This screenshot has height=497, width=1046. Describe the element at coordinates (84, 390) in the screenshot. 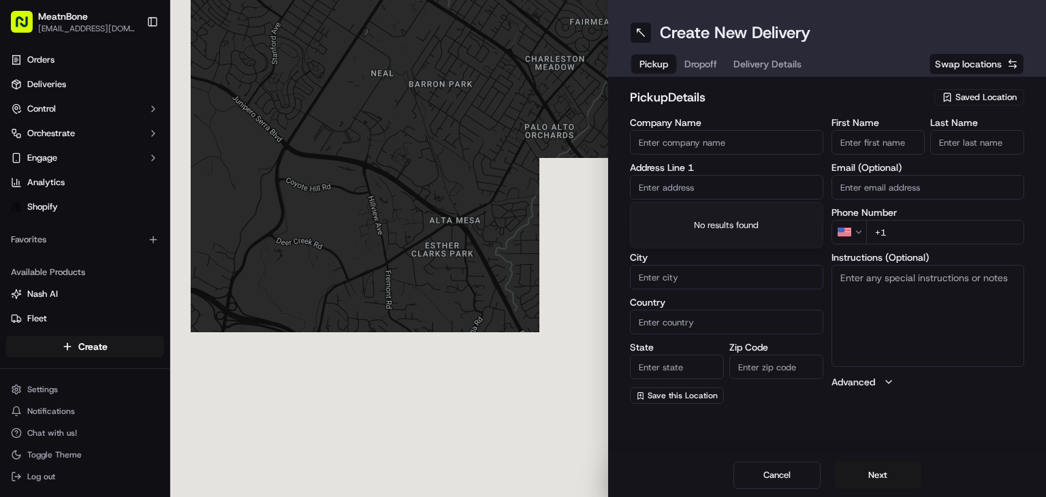

I see `button: Settings` at that location.